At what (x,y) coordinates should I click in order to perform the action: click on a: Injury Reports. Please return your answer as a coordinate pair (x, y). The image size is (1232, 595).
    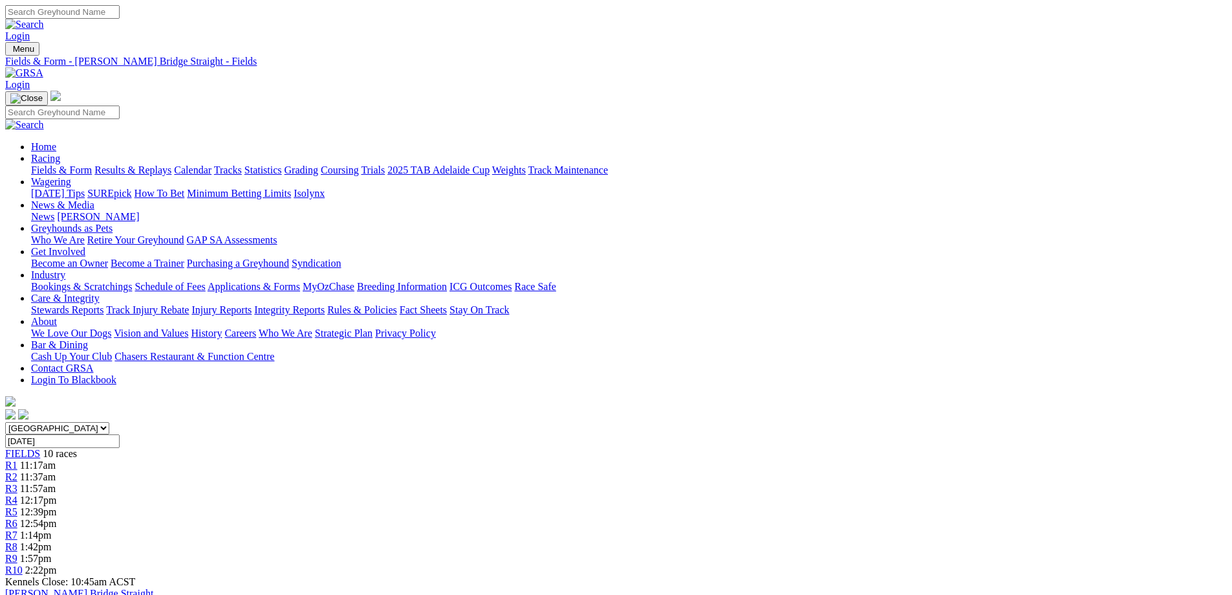
    Looking at the image, I should click on (221, 309).